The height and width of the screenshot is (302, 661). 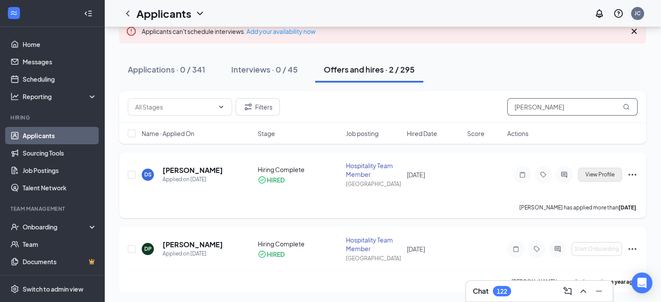 What do you see at coordinates (14, 13) in the screenshot?
I see `svg: WorkstreamLogo` at bounding box center [14, 13].